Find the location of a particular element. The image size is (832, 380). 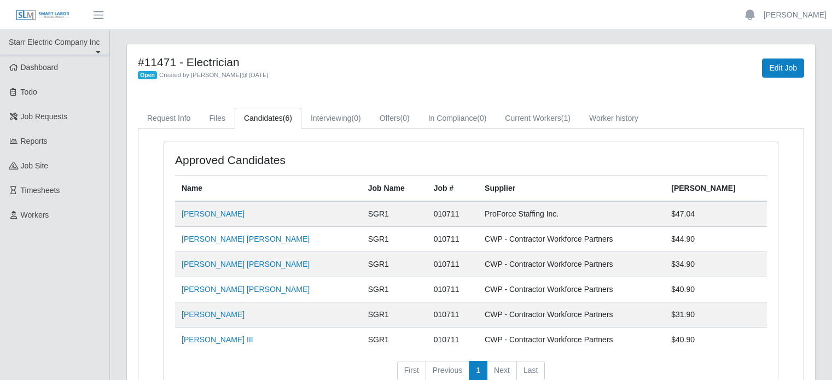

a: Current Workers is located at coordinates (538, 118).